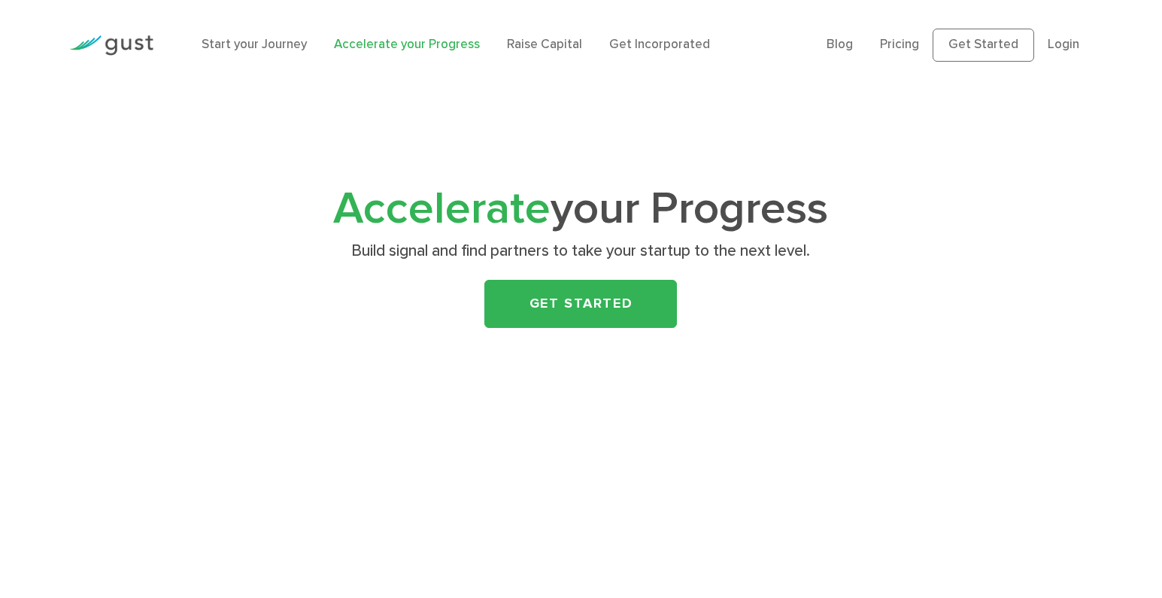 This screenshot has width=1162, height=598. I want to click on a: Blog, so click(839, 44).